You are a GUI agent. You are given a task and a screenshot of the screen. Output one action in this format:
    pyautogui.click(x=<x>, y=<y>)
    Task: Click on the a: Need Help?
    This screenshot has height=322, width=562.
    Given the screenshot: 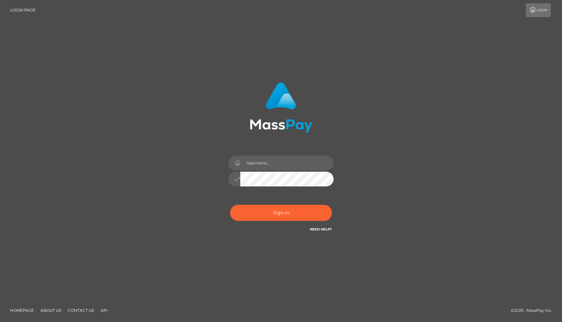 What is the action you would take?
    pyautogui.click(x=321, y=229)
    